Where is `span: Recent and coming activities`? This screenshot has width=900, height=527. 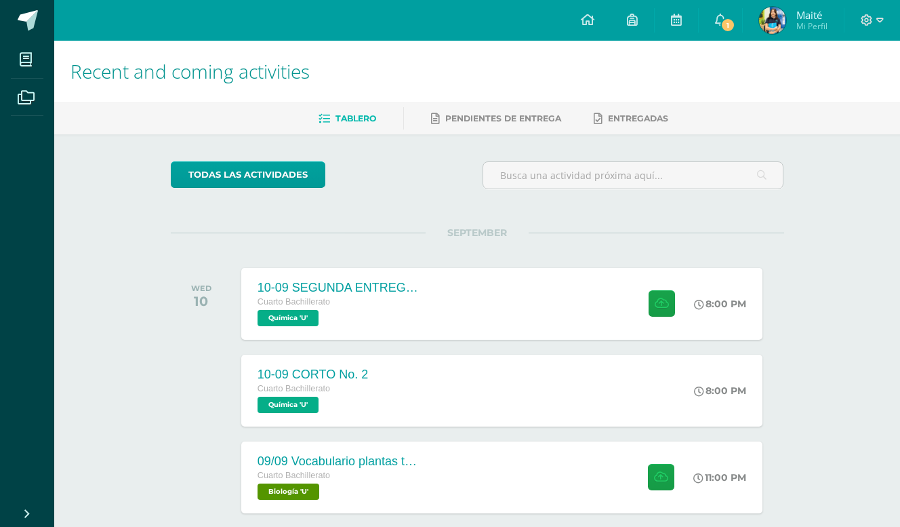
span: Recent and coming activities is located at coordinates (190, 71).